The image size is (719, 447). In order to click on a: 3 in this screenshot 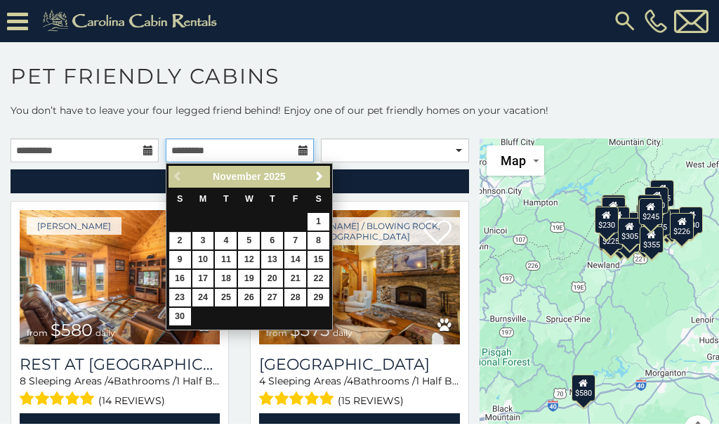, I will do `click(203, 240)`.